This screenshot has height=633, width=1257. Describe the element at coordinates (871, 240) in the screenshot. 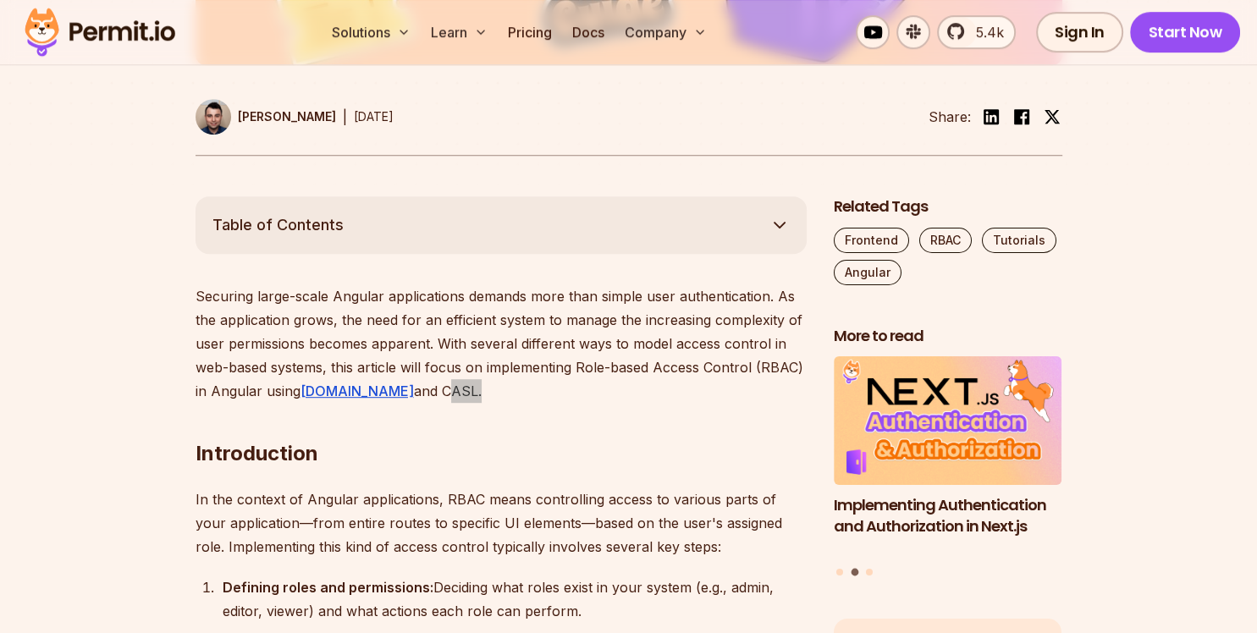

I see `a: Frontend` at that location.